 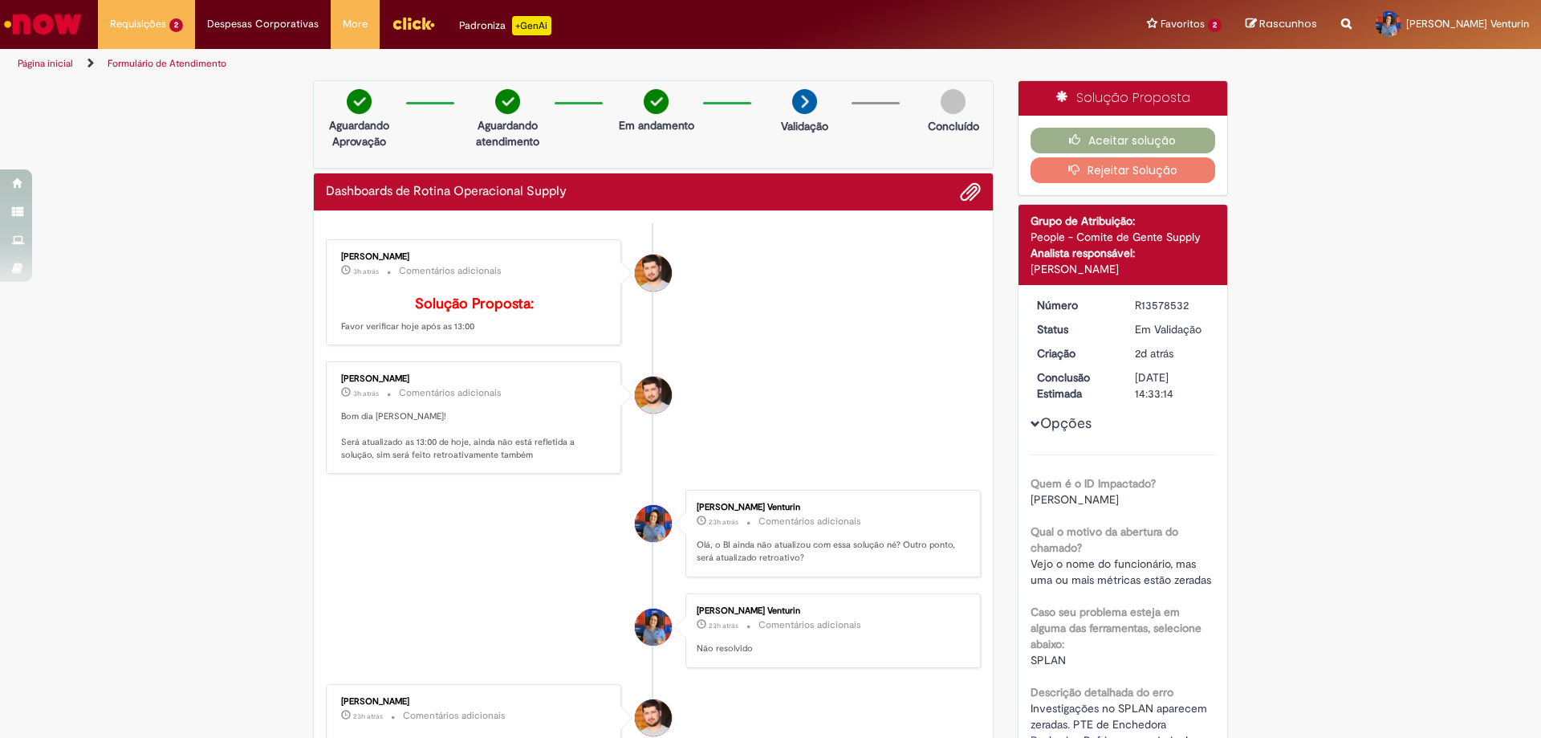 I want to click on p: Aguardando Aprovação, so click(x=359, y=133).